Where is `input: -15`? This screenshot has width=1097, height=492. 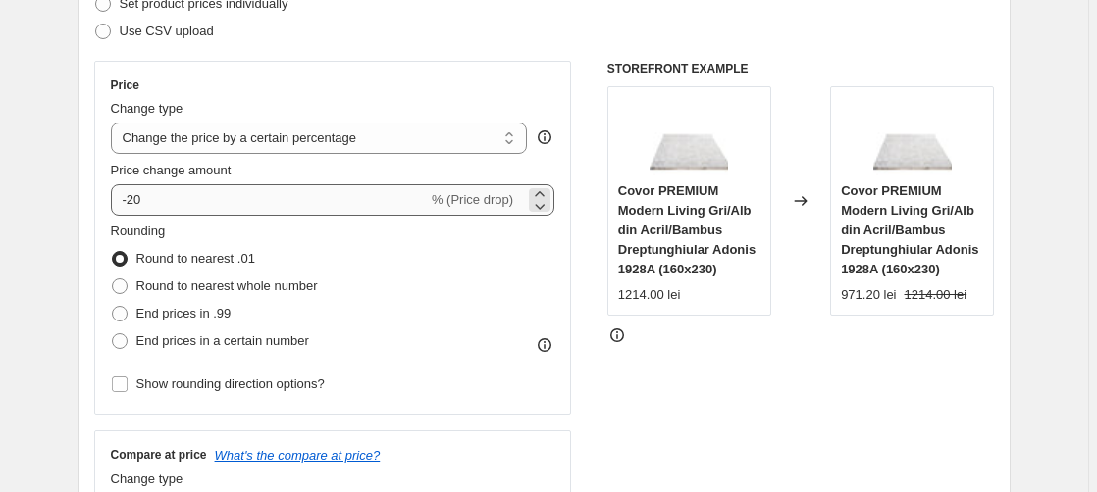
input: -15 is located at coordinates (269, 200).